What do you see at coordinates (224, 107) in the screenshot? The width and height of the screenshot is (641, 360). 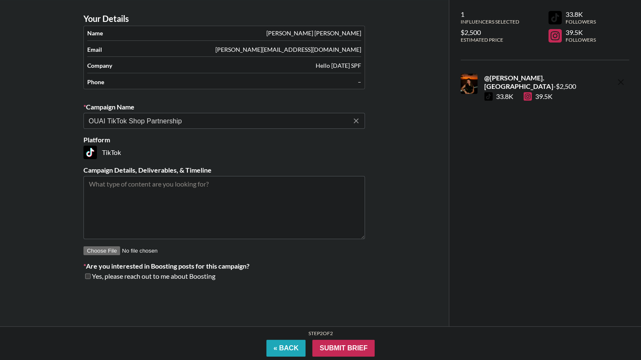 I see `label: Campaign Name` at bounding box center [224, 107].